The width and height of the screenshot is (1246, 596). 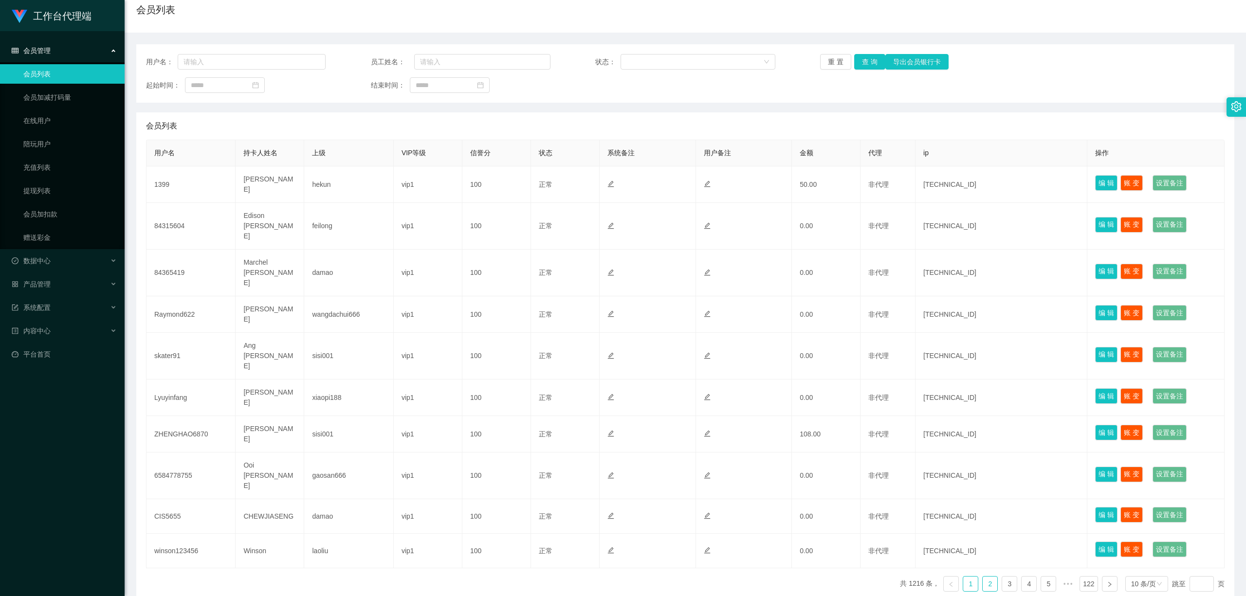 What do you see at coordinates (1089, 584) in the screenshot?
I see `li: 122` at bounding box center [1089, 584].